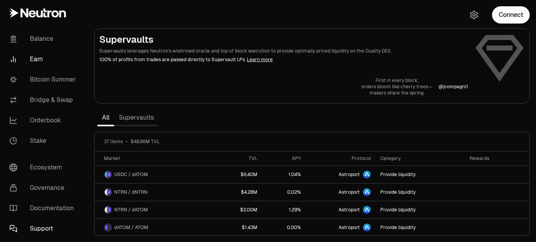 The image size is (536, 242). Describe the element at coordinates (131, 174) in the screenshot. I see `span: USDC / dATOM` at that location.